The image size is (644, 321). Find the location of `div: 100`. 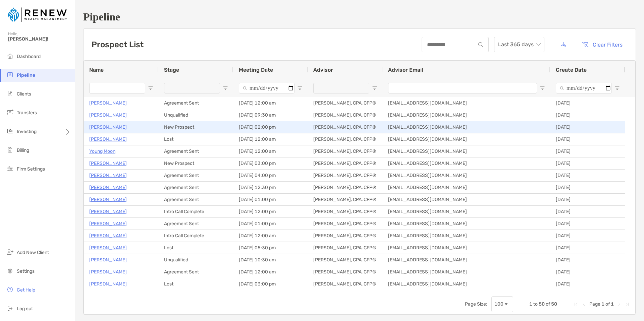

div: 100 is located at coordinates (499, 304).